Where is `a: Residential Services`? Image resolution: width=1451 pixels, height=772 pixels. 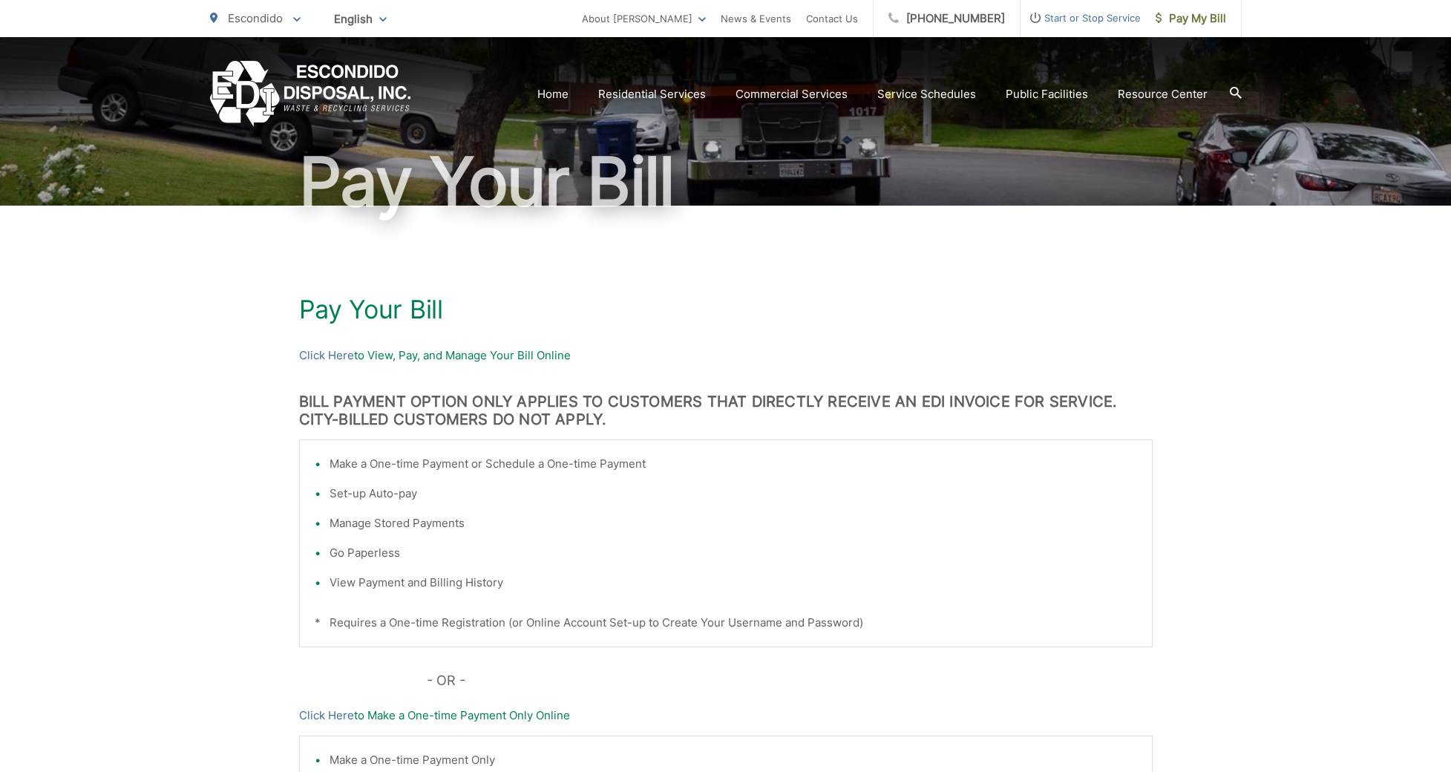 a: Residential Services is located at coordinates (652, 94).